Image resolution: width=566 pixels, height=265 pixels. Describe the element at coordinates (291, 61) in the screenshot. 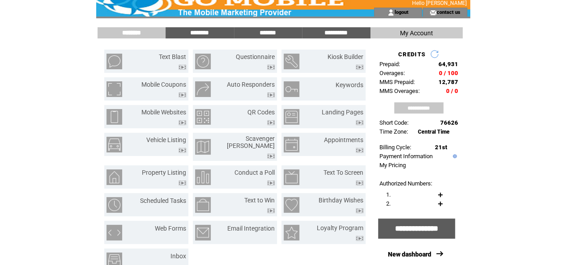

I see `img: kiosk-builder.png` at that location.